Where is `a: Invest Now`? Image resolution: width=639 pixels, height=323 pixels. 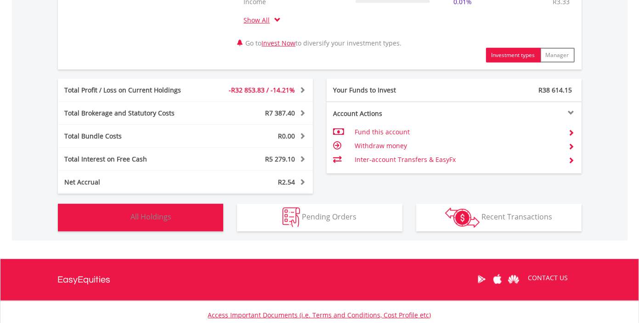
a: Invest Now is located at coordinates (279, 43).